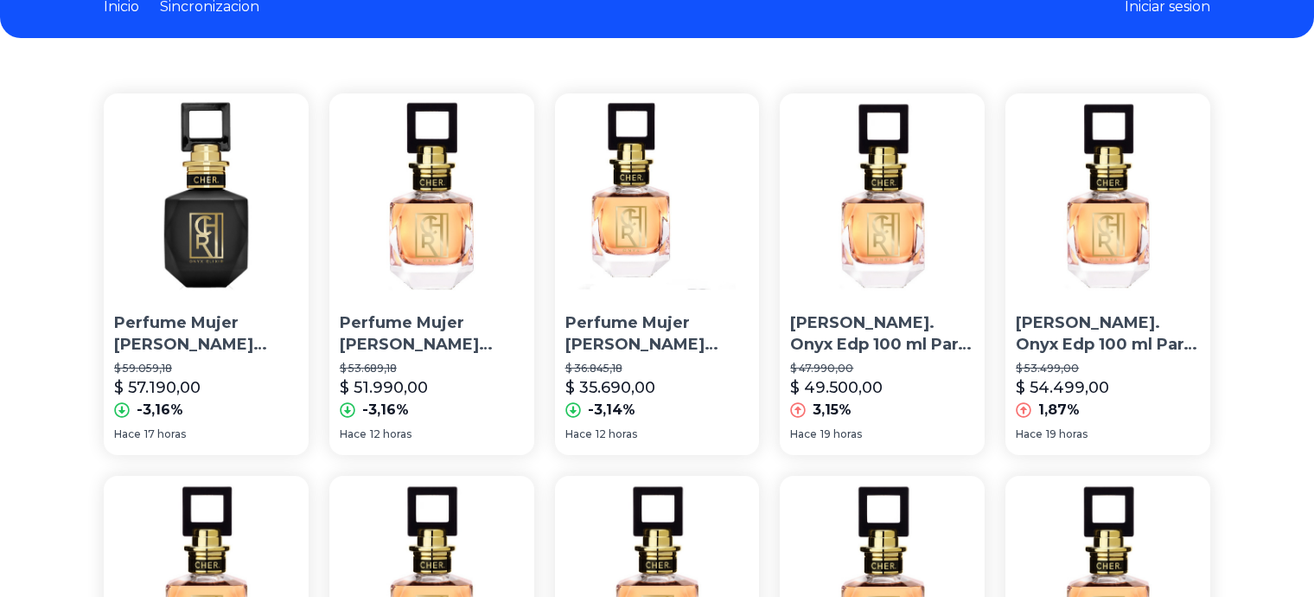  I want to click on span: 17 horas, so click(165, 434).